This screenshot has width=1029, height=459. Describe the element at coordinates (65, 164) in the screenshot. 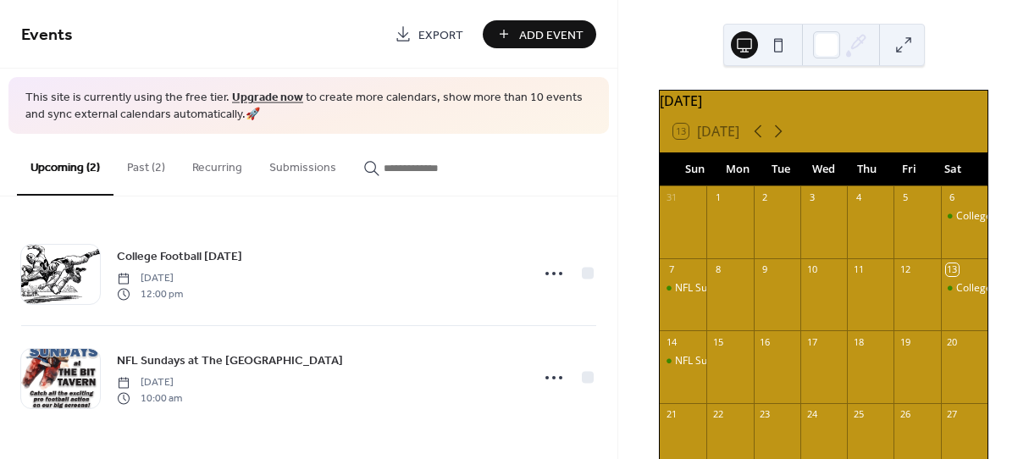

I see `button: Upcoming (2)` at that location.